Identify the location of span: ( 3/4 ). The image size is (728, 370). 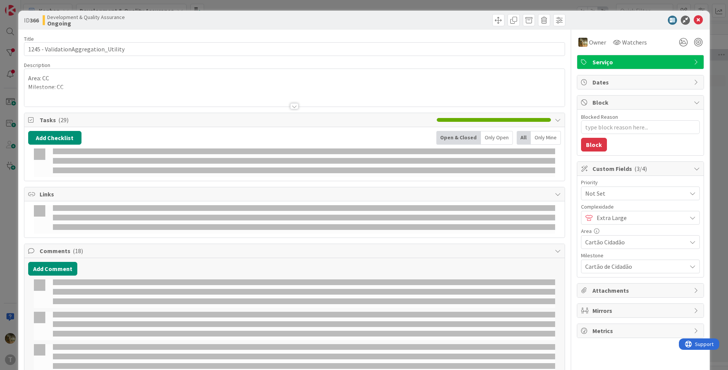
(641, 169).